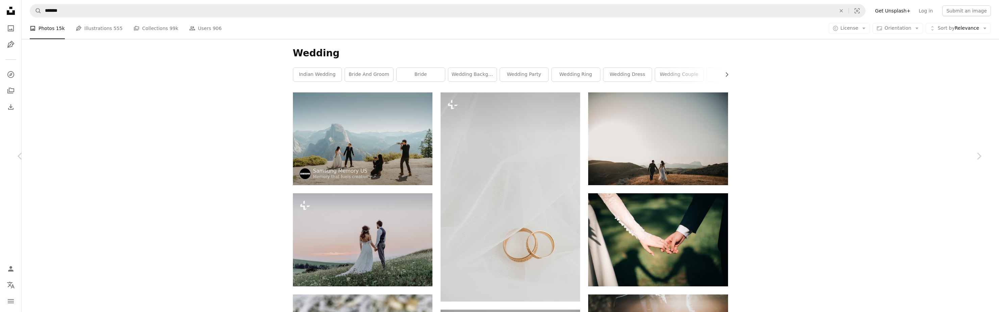 The image size is (999, 312). What do you see at coordinates (369, 75) in the screenshot?
I see `a: bride and groom` at bounding box center [369, 75].